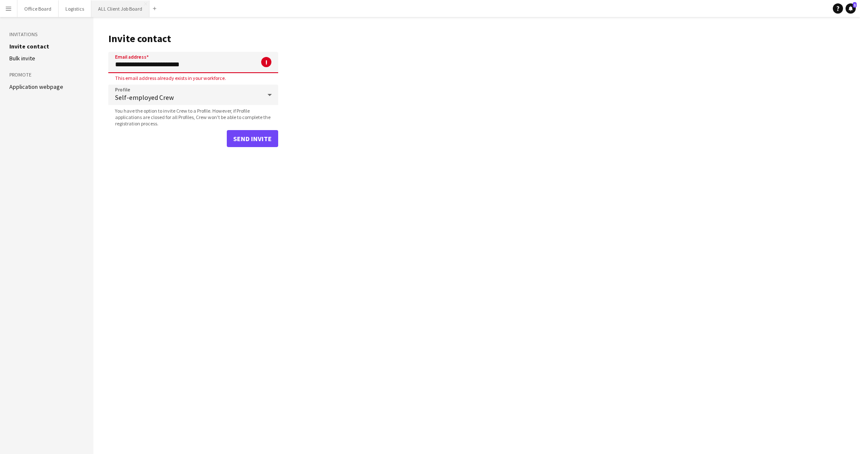 This screenshot has width=860, height=454. What do you see at coordinates (36, 87) in the screenshot?
I see `a: Application webpage` at bounding box center [36, 87].